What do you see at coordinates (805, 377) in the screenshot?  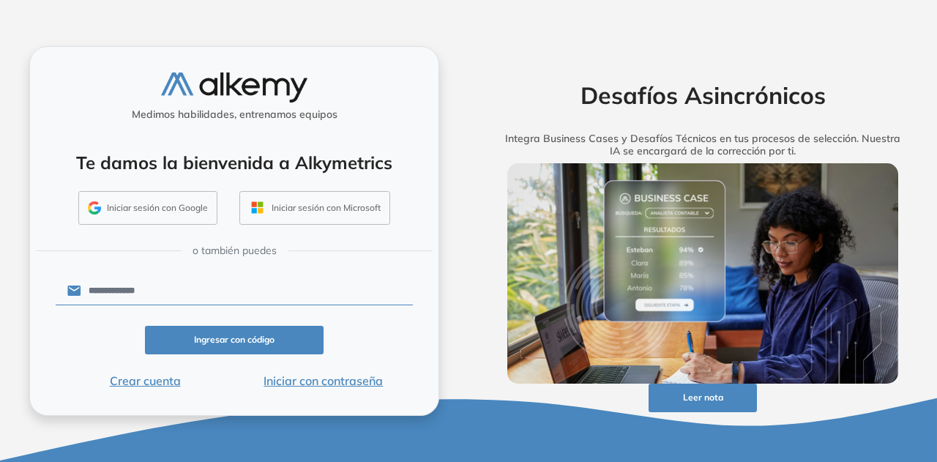 I see `div: Chat Widget` at bounding box center [805, 377].